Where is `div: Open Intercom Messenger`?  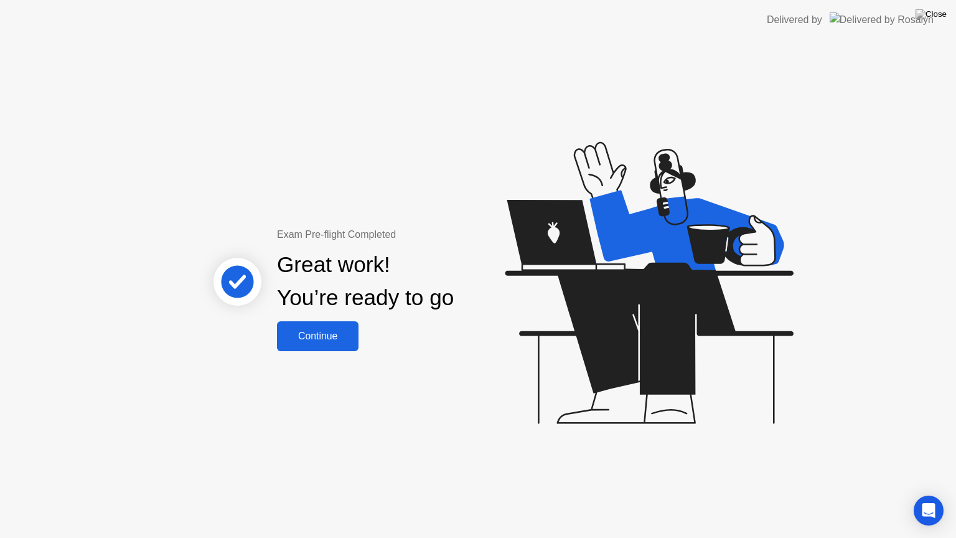 div: Open Intercom Messenger is located at coordinates (928, 510).